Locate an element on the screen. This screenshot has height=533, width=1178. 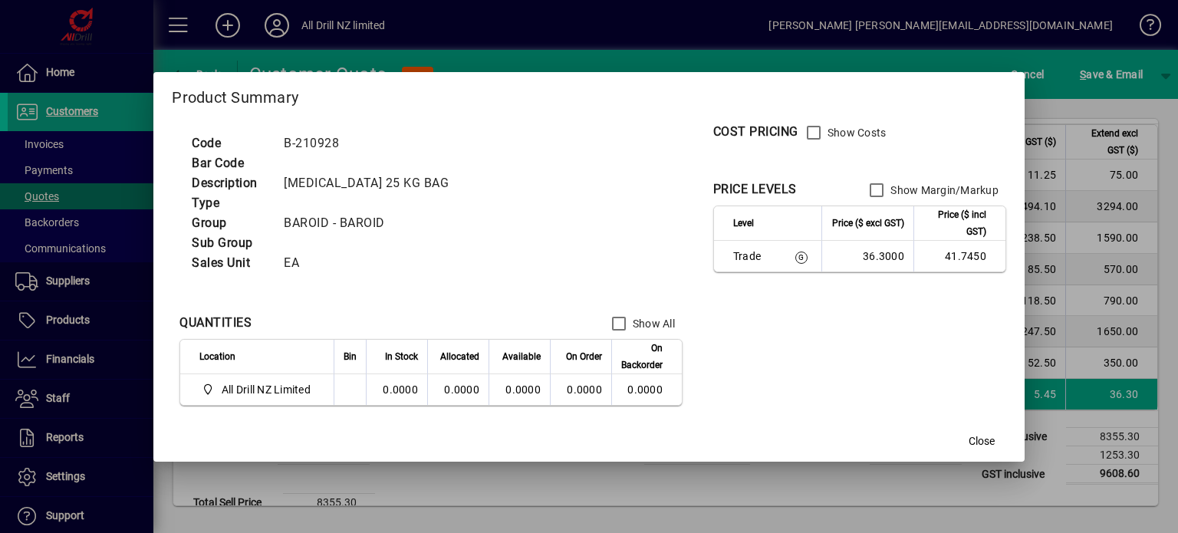
button: Close is located at coordinates (982, 442).